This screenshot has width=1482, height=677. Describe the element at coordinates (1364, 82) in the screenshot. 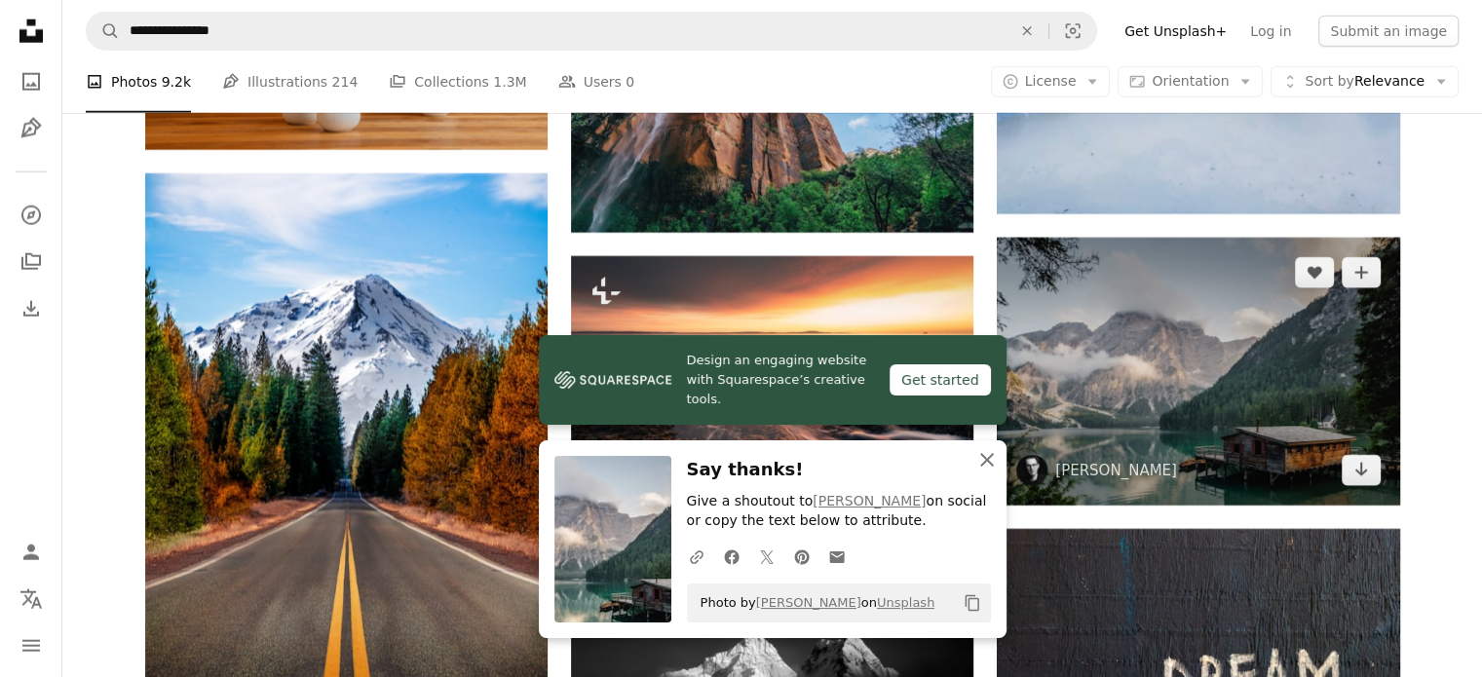

I see `button: Sort byRelevance` at that location.